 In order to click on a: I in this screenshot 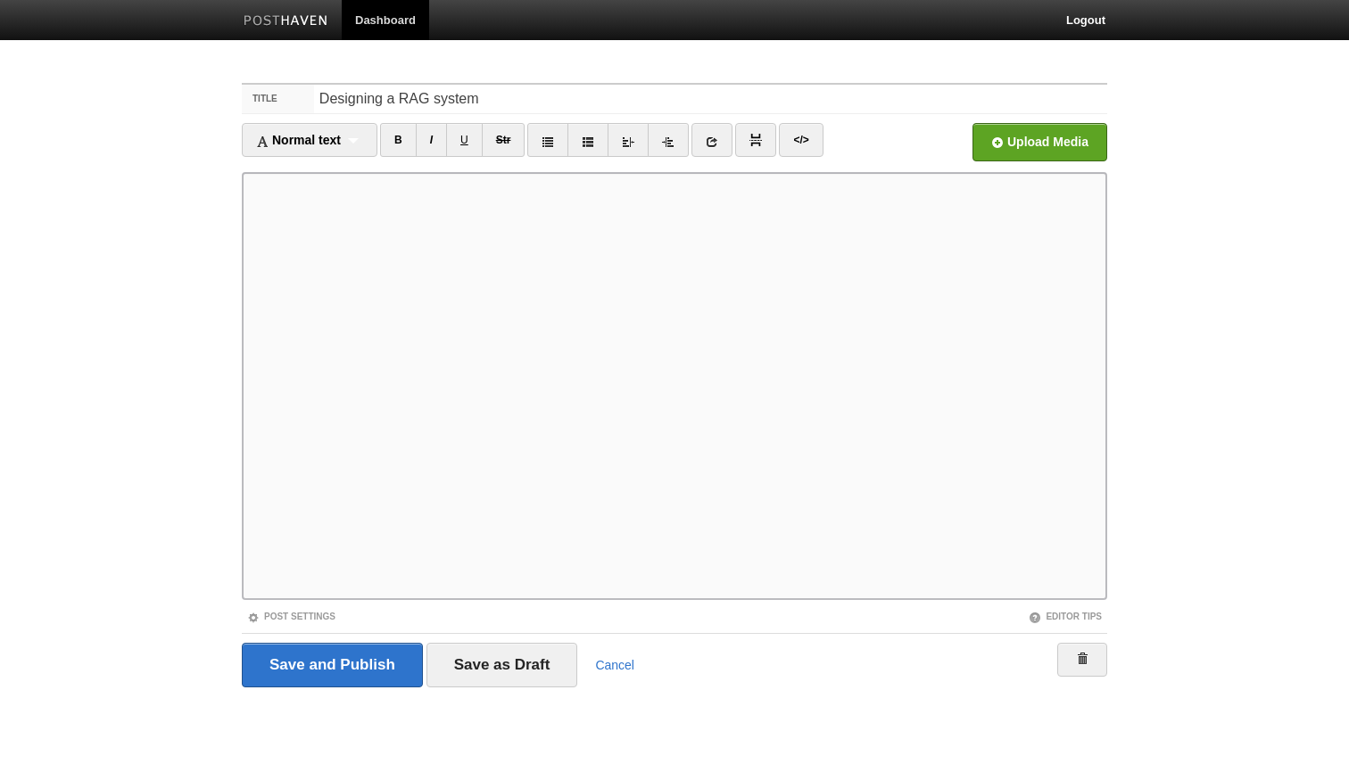, I will do `click(431, 140)`.